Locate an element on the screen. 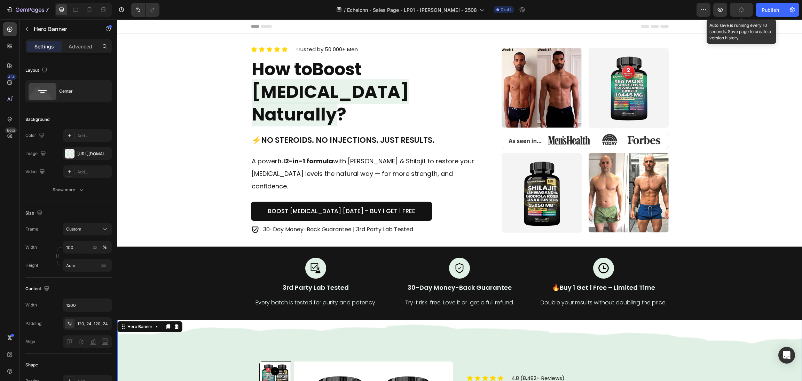  img: gempages_545224320612303933-9cfcfc37-648a-40cc-86c7-e90a40cb829a.svg is located at coordinates (486, 249).